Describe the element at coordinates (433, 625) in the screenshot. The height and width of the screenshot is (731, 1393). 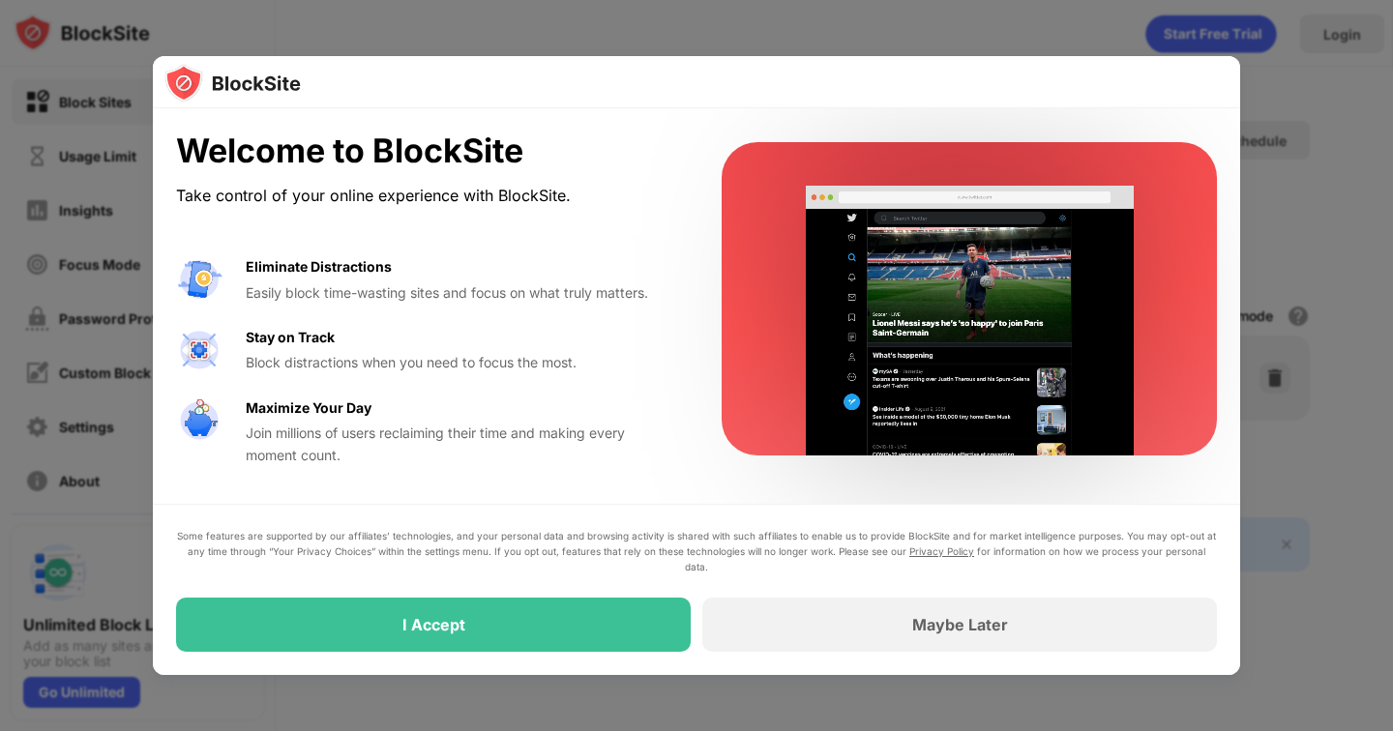
I see `div: I Accept` at that location.